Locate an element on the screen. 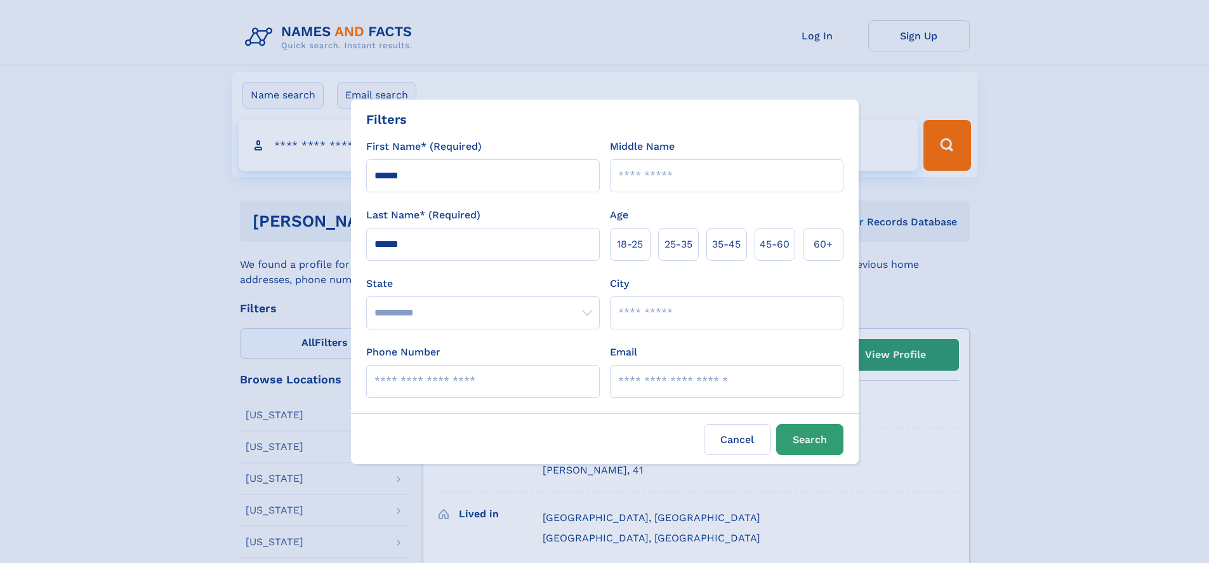 Image resolution: width=1209 pixels, height=563 pixels. label: Cancel is located at coordinates (738, 439).